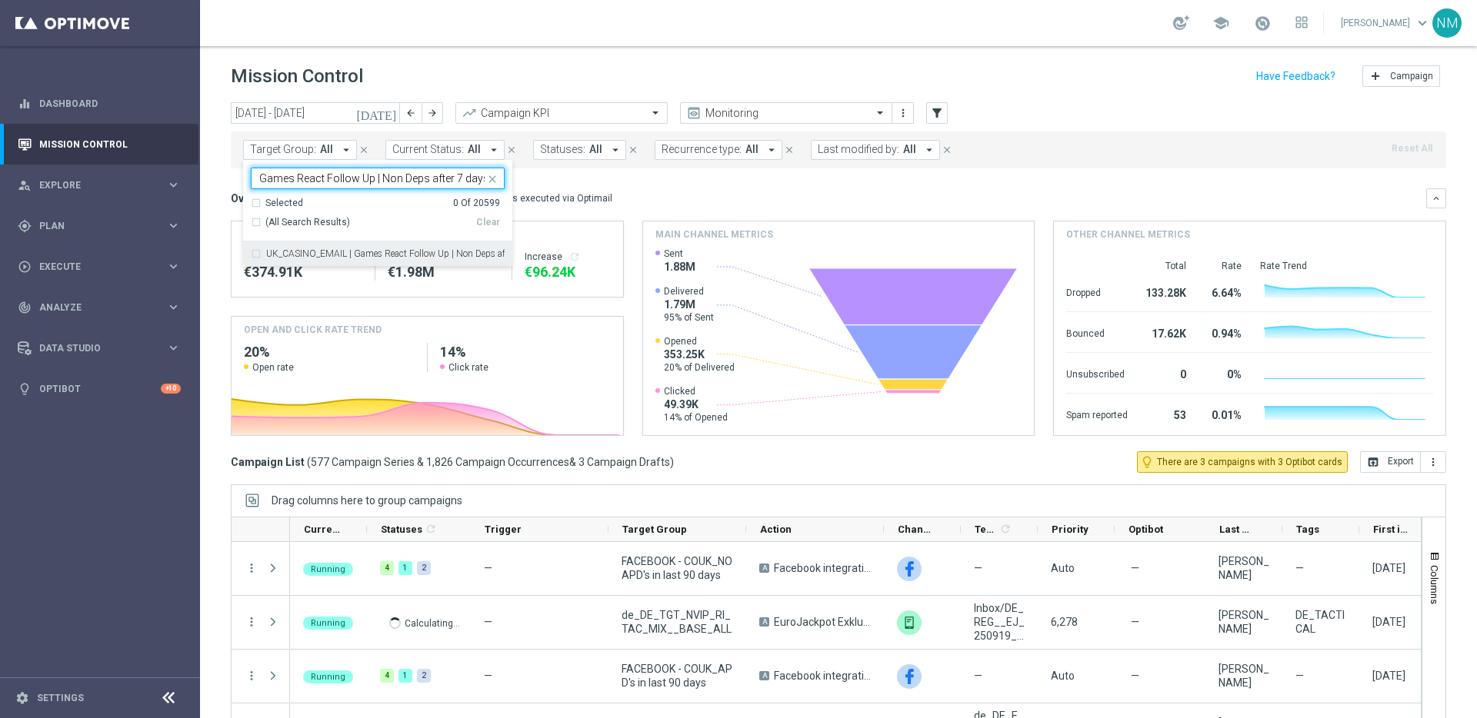 The image size is (1477, 718). What do you see at coordinates (99, 389) in the screenshot?
I see `button: lightbulb Optibot +10` at bounding box center [99, 389].